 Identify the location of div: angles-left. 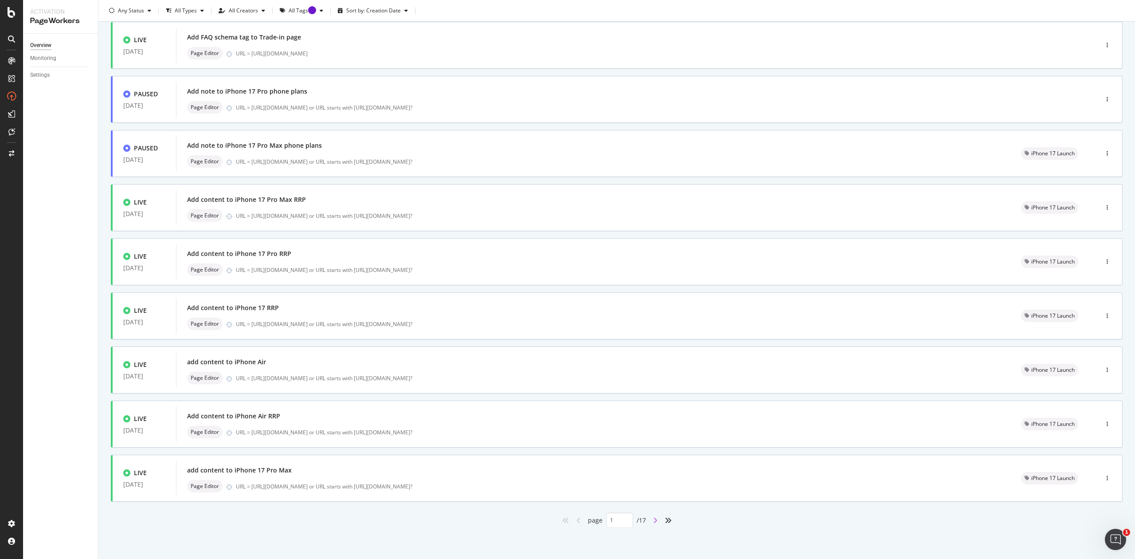
(566, 520).